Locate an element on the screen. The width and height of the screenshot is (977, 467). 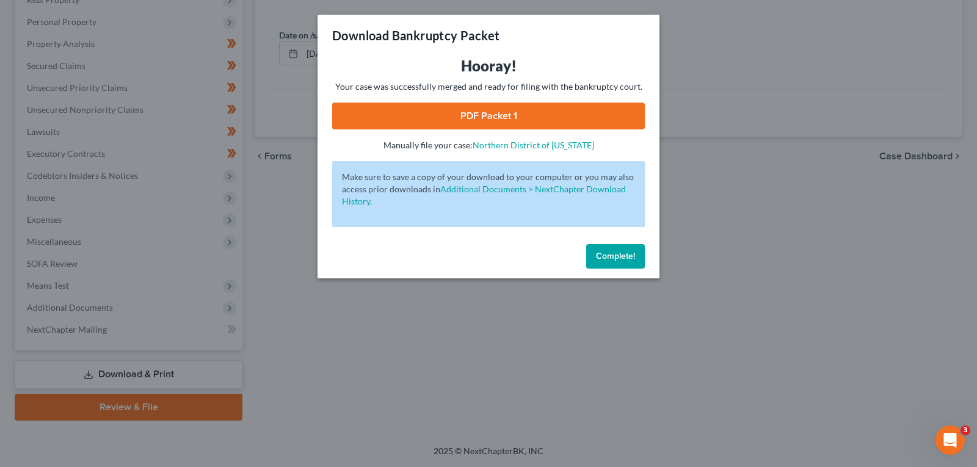
p: Manually file your case: is located at coordinates (489, 145).